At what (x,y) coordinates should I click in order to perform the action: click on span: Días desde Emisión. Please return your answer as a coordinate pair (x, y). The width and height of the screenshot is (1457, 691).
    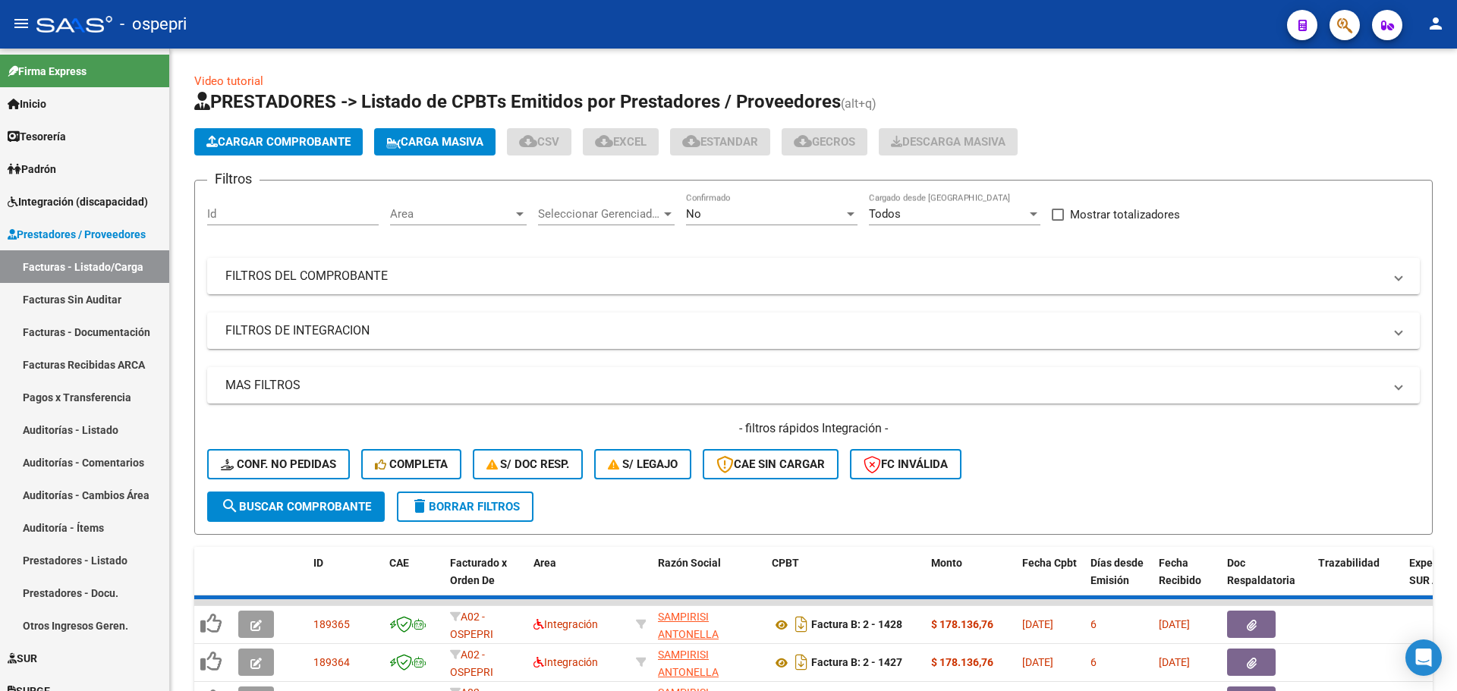
    Looking at the image, I should click on (1117, 571).